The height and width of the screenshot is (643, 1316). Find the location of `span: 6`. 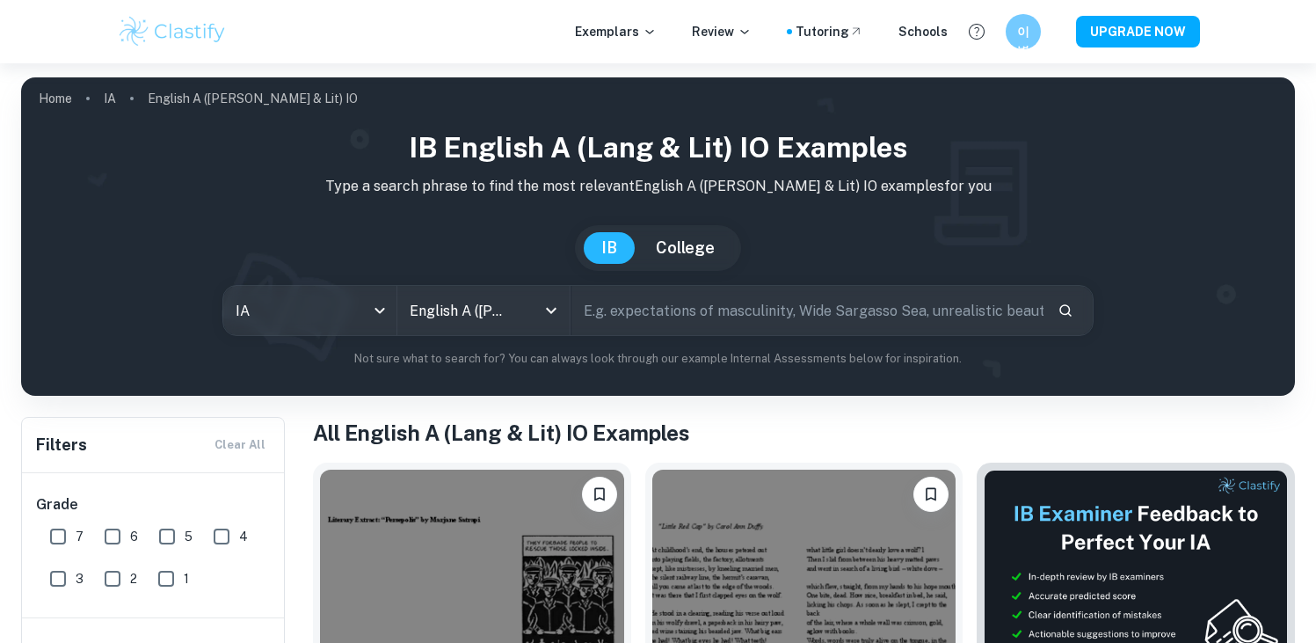

span: 6 is located at coordinates (134, 536).